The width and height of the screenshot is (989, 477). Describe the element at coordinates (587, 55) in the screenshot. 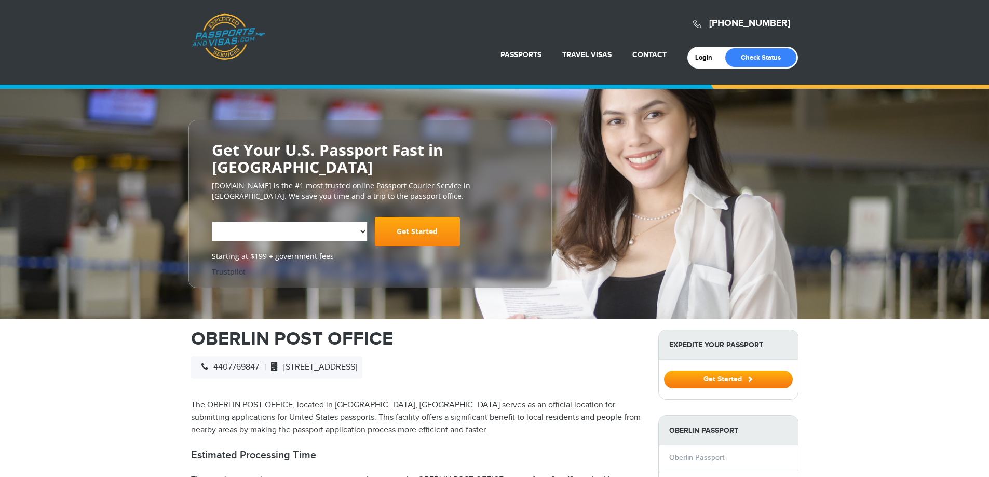

I see `a: Travel Visas` at that location.